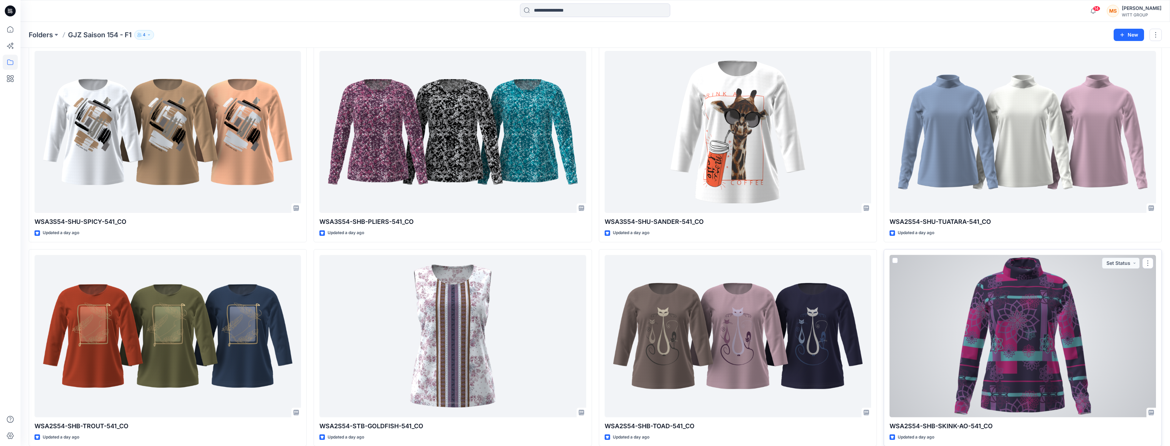 This screenshot has width=1170, height=446. What do you see at coordinates (168, 222) in the screenshot?
I see `p: WSA3S54-SHU-SPICY-541_CO` at bounding box center [168, 222].